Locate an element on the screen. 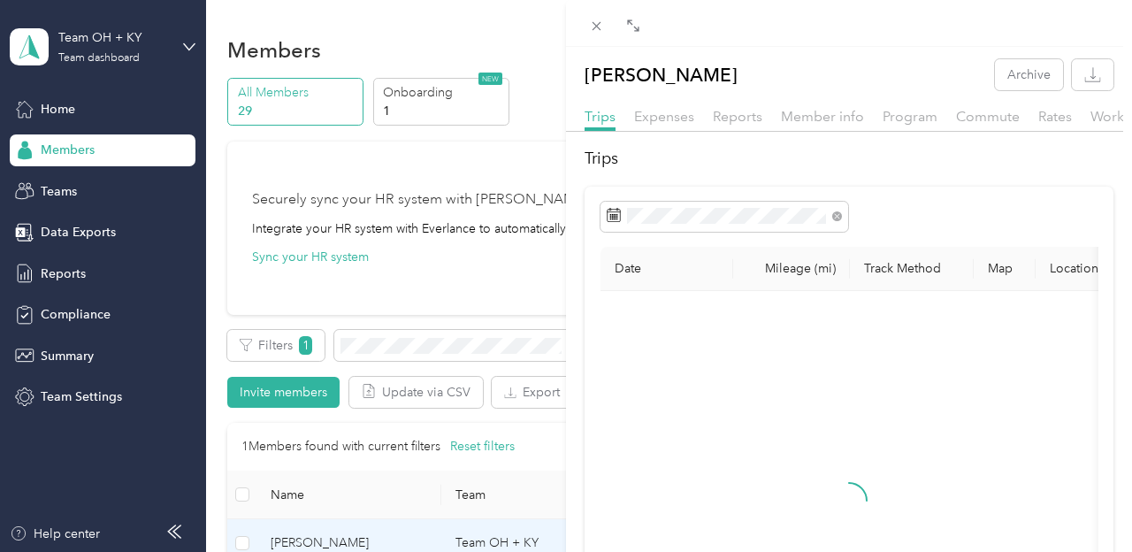 This screenshot has width=1132, height=552. th: Mileage (mi) is located at coordinates (791, 269).